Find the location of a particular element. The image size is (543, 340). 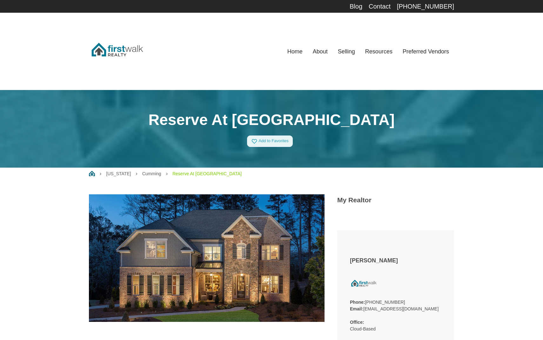

strong: Email: is located at coordinates (357, 308).